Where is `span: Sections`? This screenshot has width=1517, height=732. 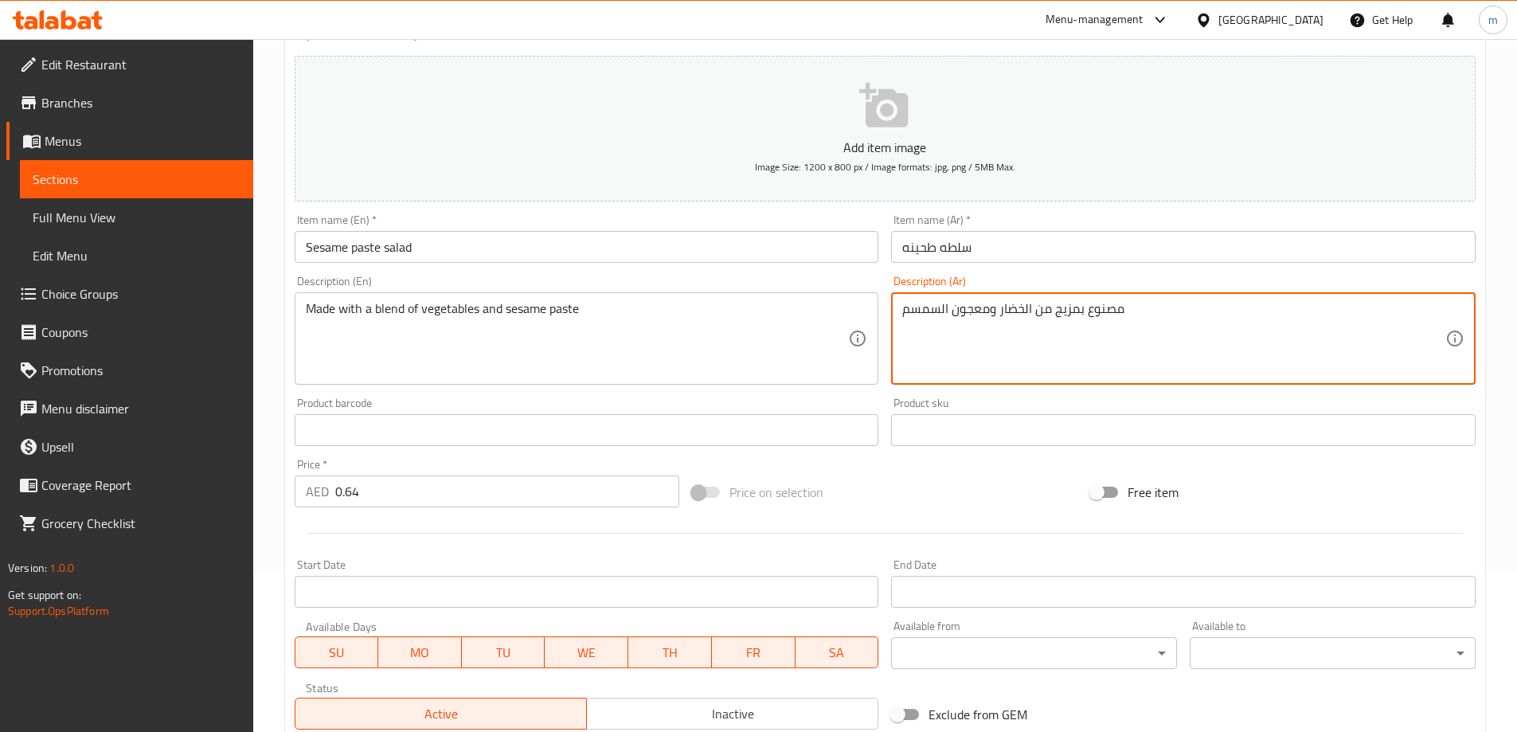 span: Sections is located at coordinates (136, 179).